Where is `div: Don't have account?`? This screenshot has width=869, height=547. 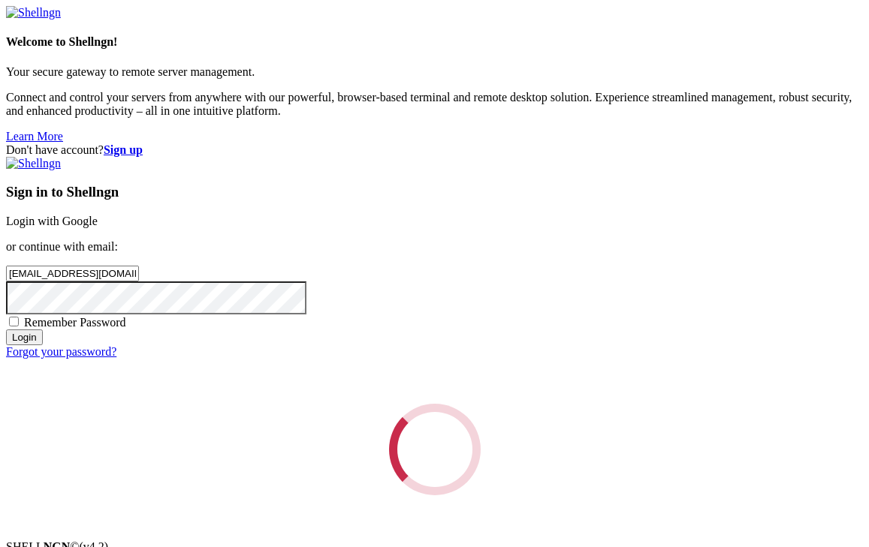
div: Don't have account? is located at coordinates (434, 150).